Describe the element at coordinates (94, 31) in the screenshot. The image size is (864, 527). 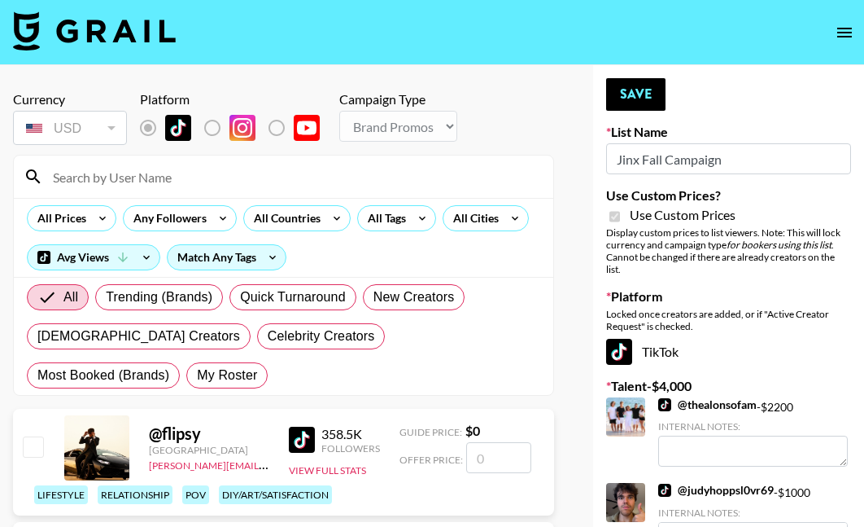
I see `img: Grail Talent` at that location.